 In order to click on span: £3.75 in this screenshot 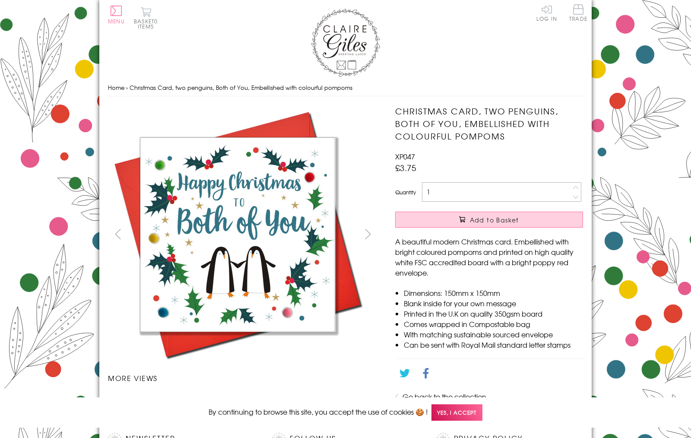, I will do `click(405, 167)`.